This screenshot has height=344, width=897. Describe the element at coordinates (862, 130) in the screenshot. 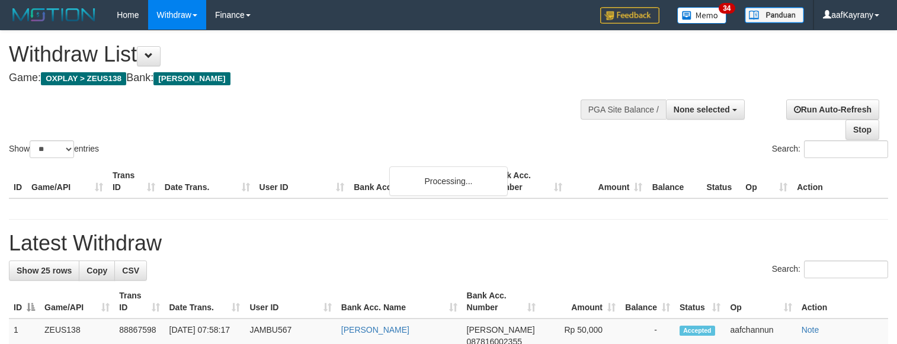

I see `a: Stop` at that location.